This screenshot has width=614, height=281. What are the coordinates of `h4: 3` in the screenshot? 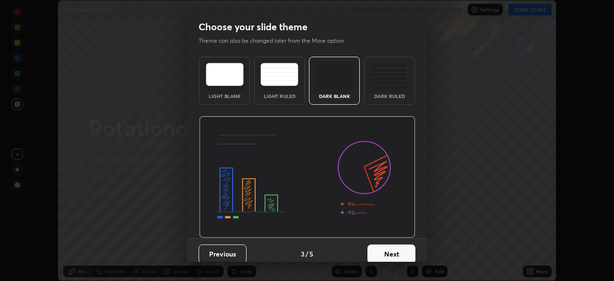 It's located at (303, 253).